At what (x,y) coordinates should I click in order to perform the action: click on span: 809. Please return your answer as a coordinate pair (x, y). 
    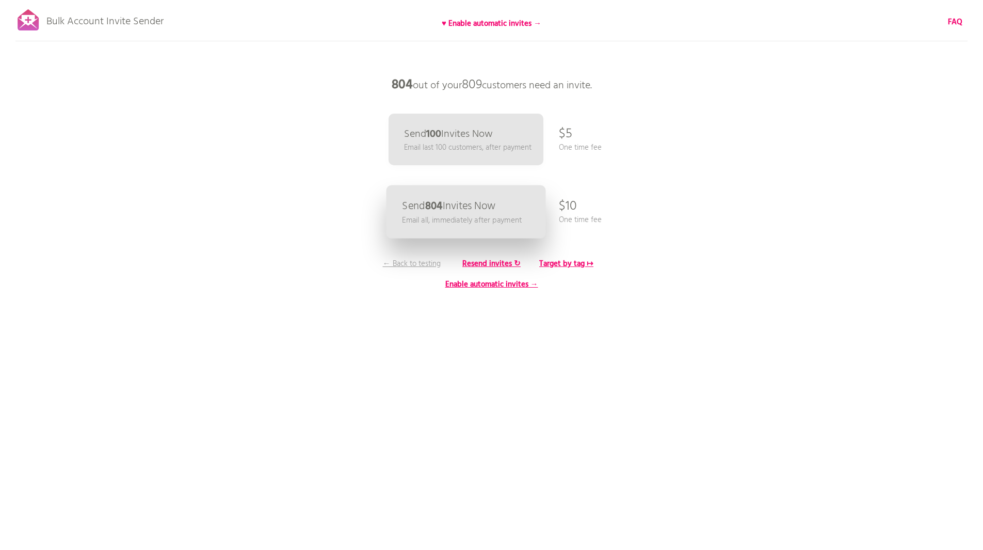
    Looking at the image, I should click on (472, 85).